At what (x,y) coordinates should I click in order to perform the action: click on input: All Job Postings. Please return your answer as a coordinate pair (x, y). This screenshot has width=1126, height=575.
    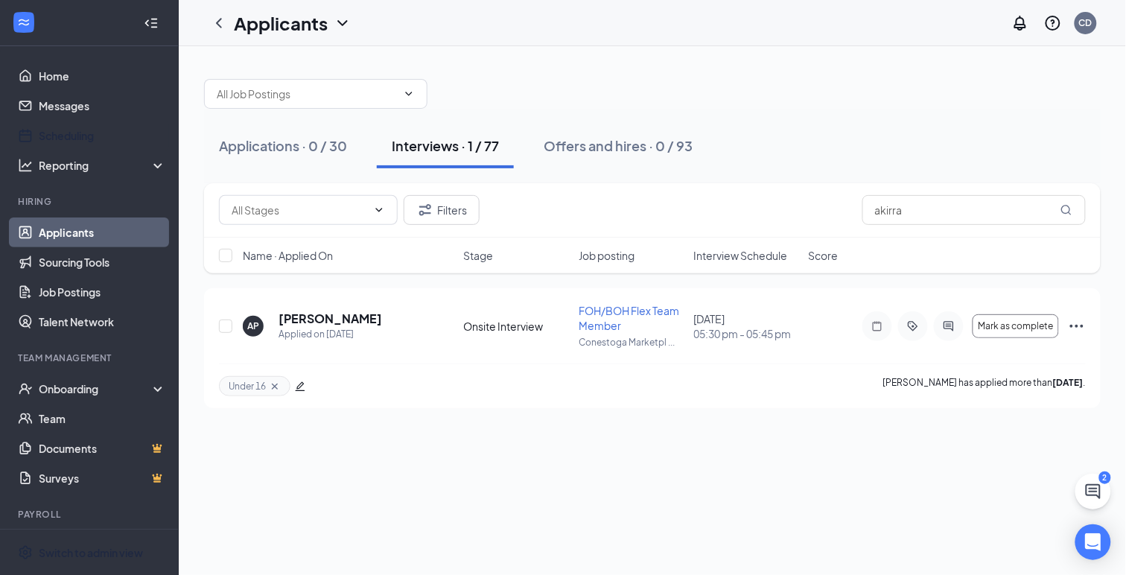
    Looking at the image, I should click on (307, 94).